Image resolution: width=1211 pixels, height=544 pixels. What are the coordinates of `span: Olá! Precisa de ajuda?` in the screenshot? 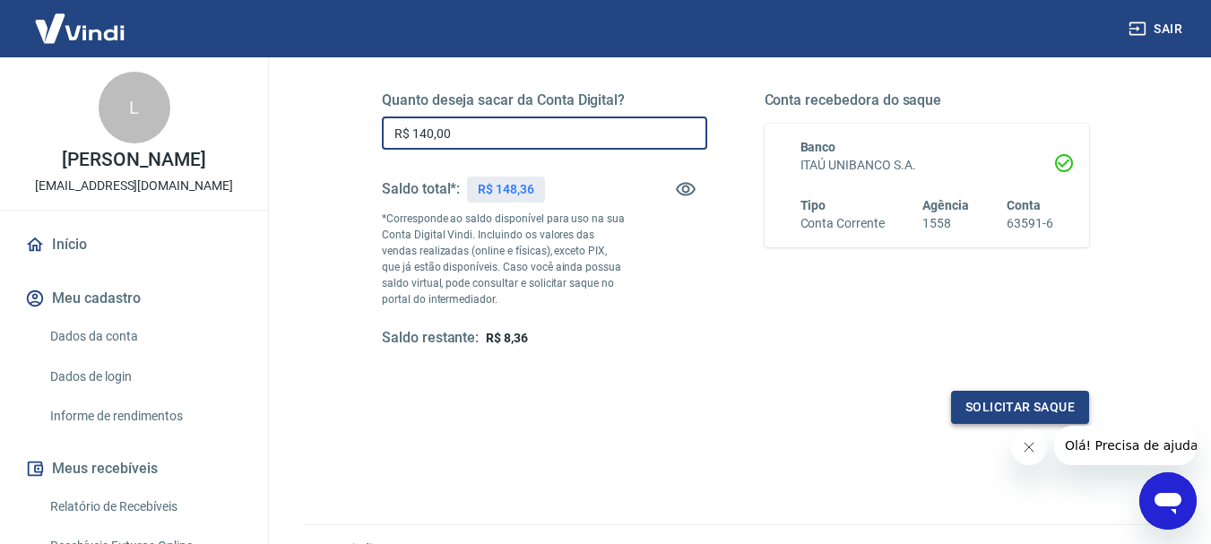 It's located at (81, 20).